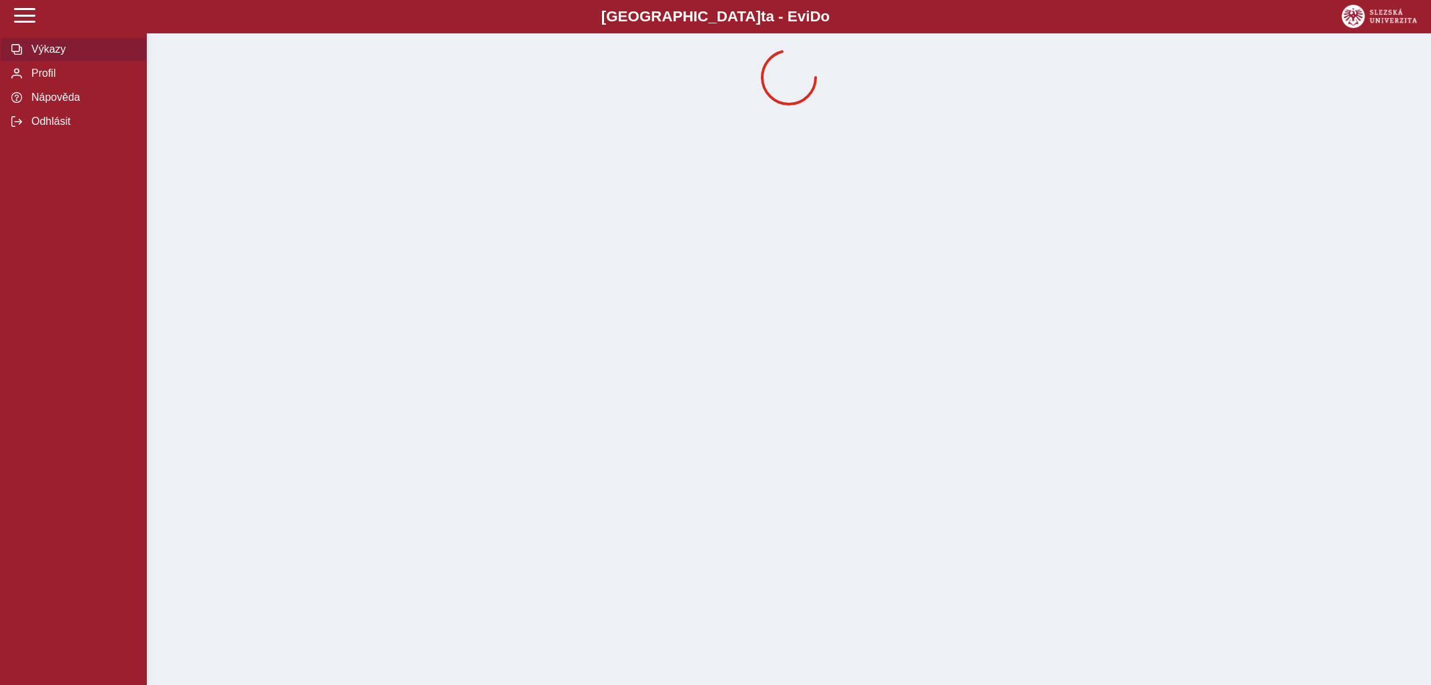  I want to click on span: Nápověda, so click(81, 97).